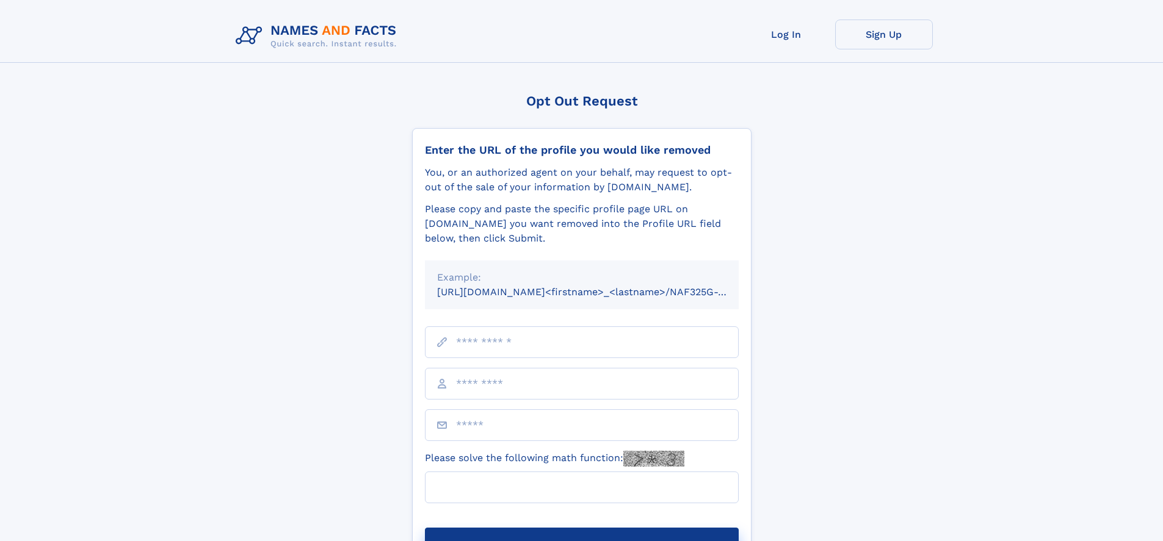 The width and height of the screenshot is (1163, 541). What do you see at coordinates (582, 180) in the screenshot?
I see `div: You, or an authorized agent on your behalf, may request to opt-out of the sale of your informatio...` at bounding box center [582, 180].